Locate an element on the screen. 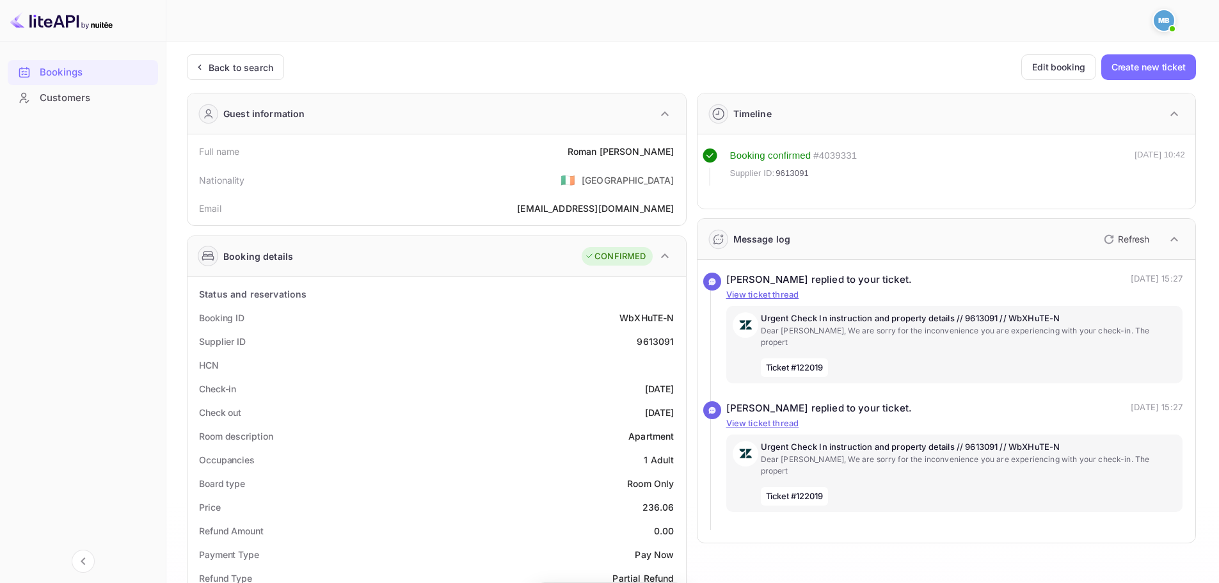  div: 0.00 is located at coordinates (664, 530).